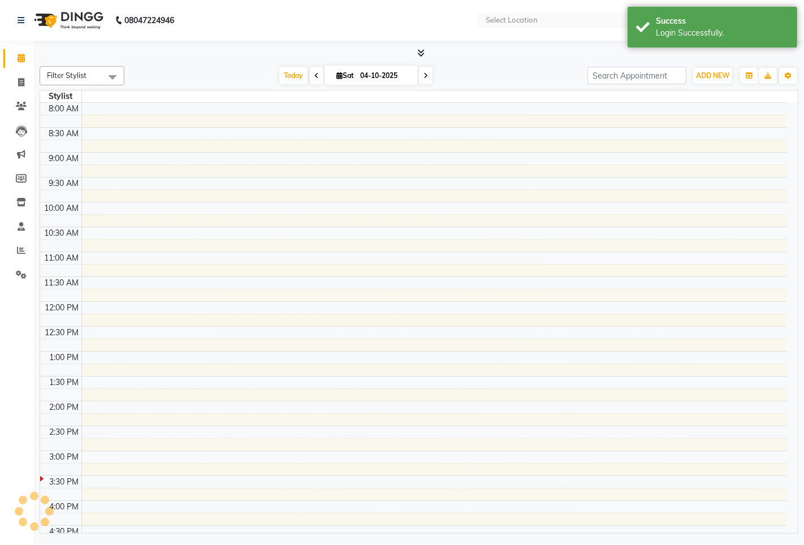 The width and height of the screenshot is (804, 545). Describe the element at coordinates (62, 208) in the screenshot. I see `div: 10:00 AM` at that location.